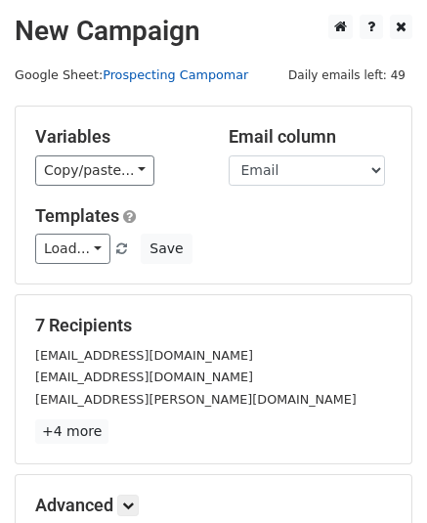 This screenshot has height=523, width=427. Describe the element at coordinates (71, 431) in the screenshot. I see `a: +4 more` at that location.